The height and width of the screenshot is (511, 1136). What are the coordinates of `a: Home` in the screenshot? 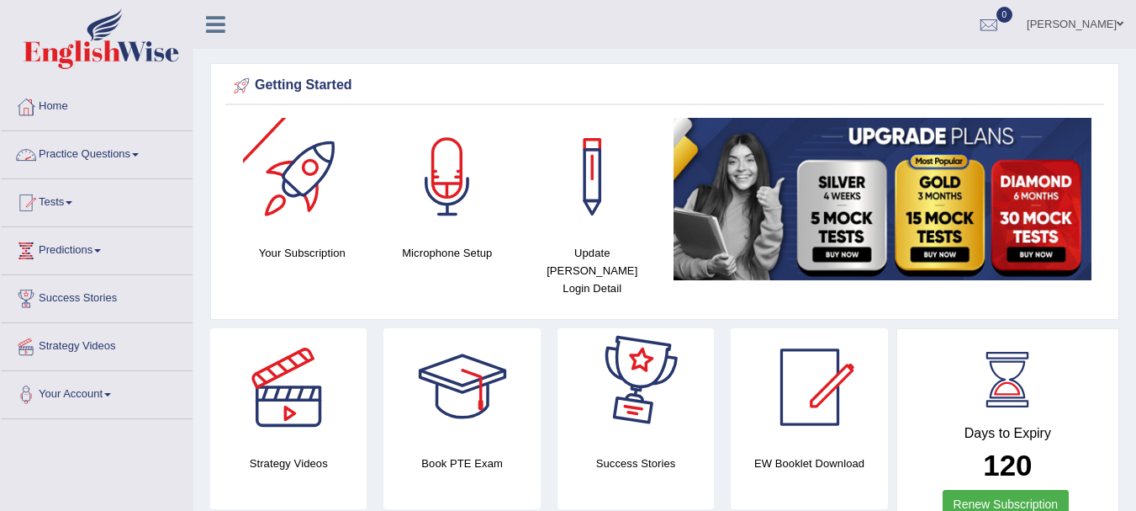 It's located at (97, 104).